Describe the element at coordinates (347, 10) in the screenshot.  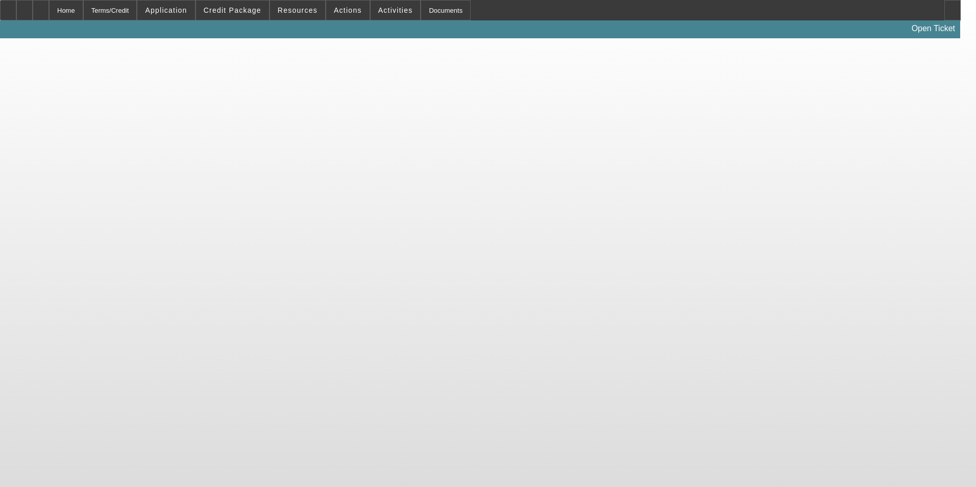
I see `button: Actions` at that location.